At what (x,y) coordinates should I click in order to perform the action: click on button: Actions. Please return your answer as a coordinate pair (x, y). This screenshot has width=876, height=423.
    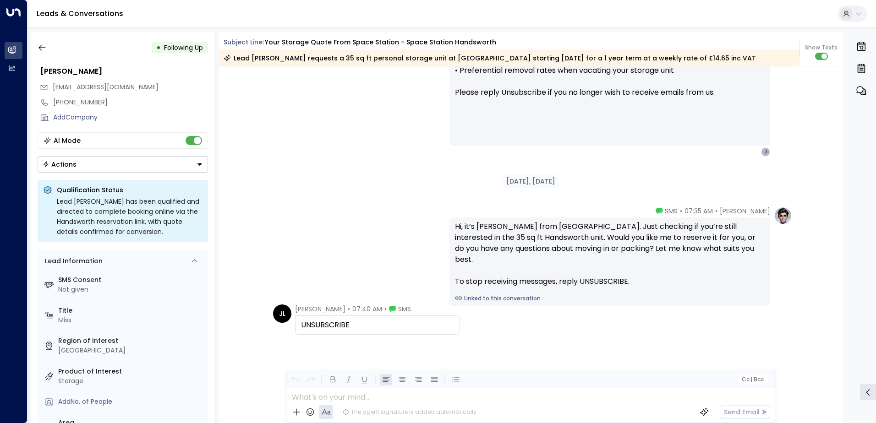
    Looking at the image, I should click on (123, 165).